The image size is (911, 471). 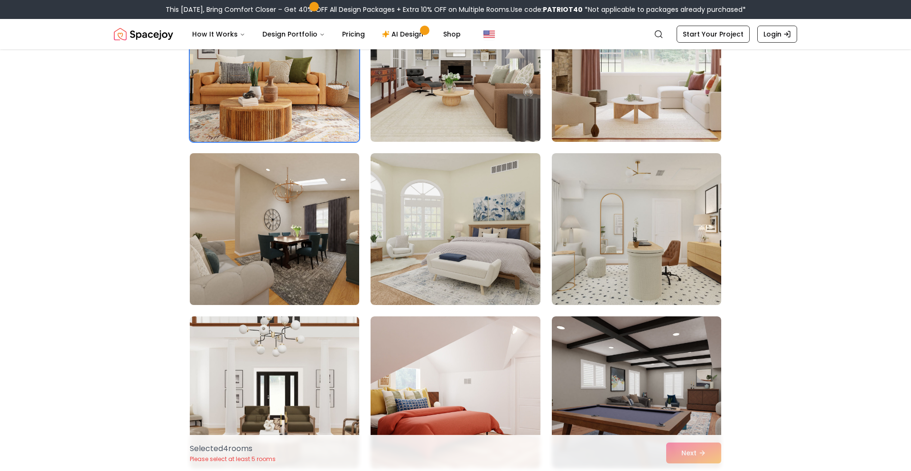 I want to click on a: Start Your Project, so click(x=713, y=34).